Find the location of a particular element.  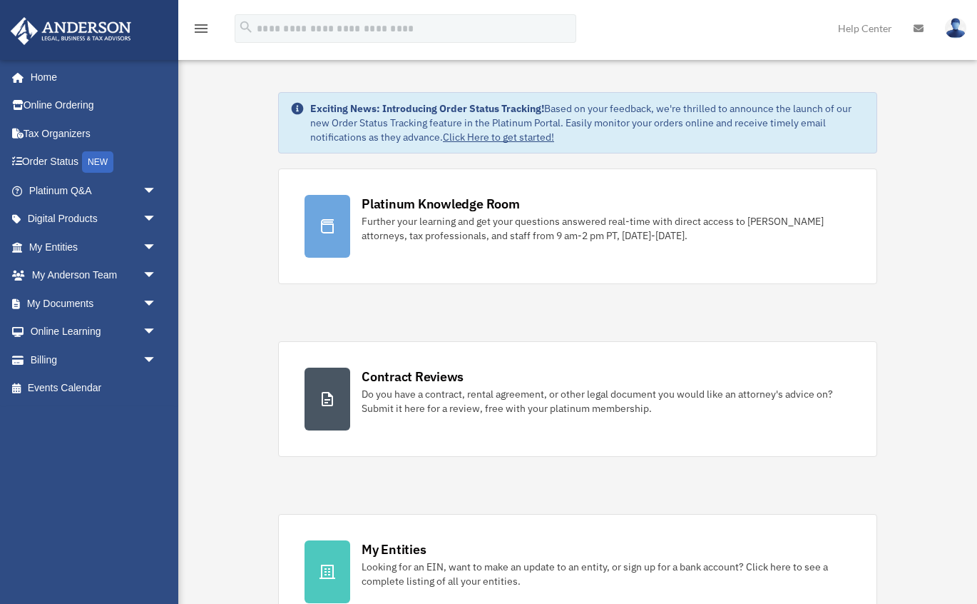

a: Online Learningarrow_drop_down is located at coordinates (94, 332).